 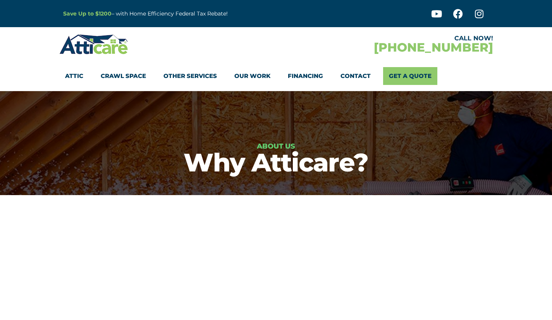 What do you see at coordinates (252, 76) in the screenshot?
I see `a: Our Work` at bounding box center [252, 76].